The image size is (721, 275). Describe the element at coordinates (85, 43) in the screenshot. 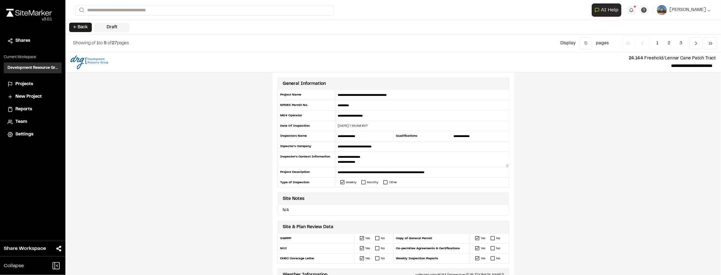

I see `span: Showing of` at that location.